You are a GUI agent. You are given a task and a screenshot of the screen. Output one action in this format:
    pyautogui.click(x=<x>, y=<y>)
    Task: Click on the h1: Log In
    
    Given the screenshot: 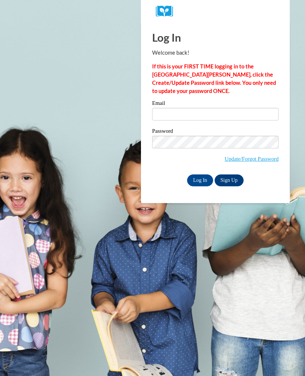 What is the action you would take?
    pyautogui.click(x=215, y=37)
    